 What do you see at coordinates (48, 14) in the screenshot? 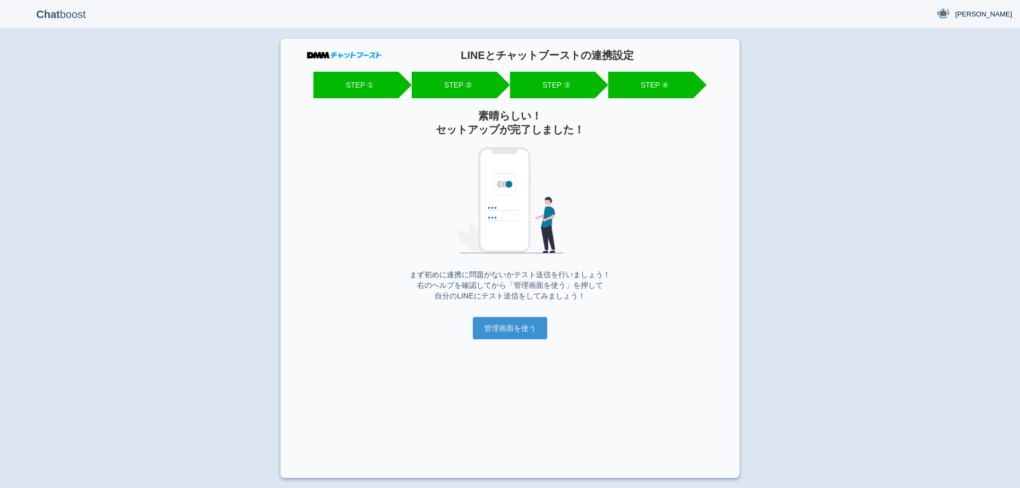
I see `b: Chat` at bounding box center [48, 14].